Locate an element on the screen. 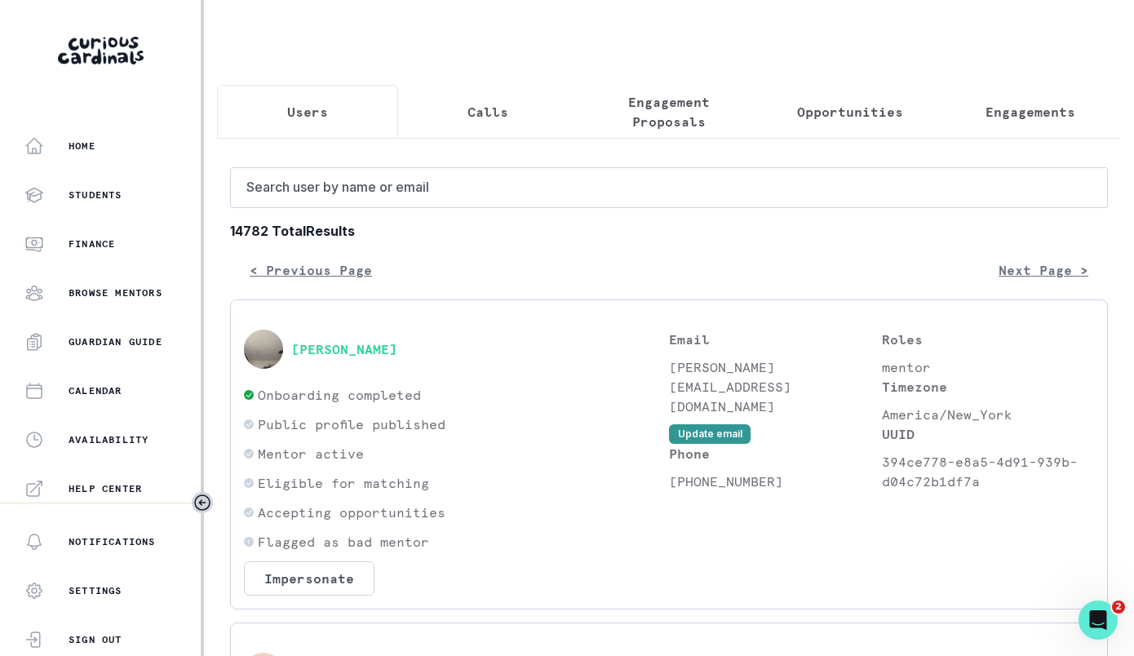 The height and width of the screenshot is (656, 1134). p: Notifications is located at coordinates (112, 542).